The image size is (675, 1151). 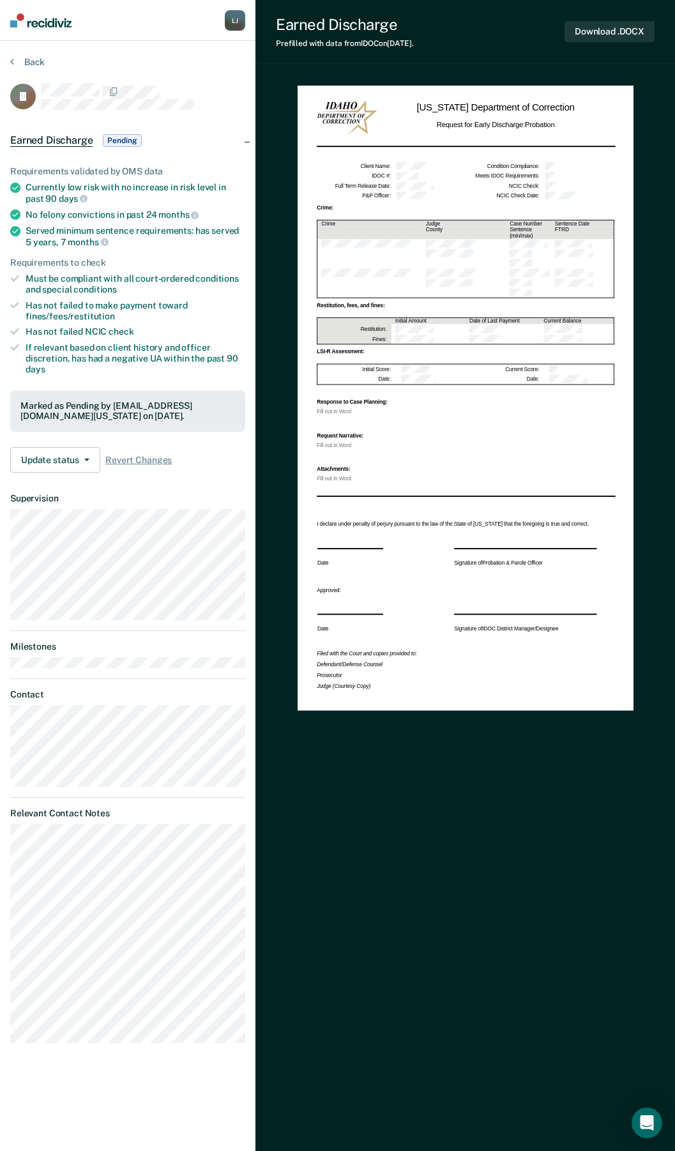 What do you see at coordinates (503, 176) in the screenshot?
I see `td: Meets IDOC Requirements :` at bounding box center [503, 176].